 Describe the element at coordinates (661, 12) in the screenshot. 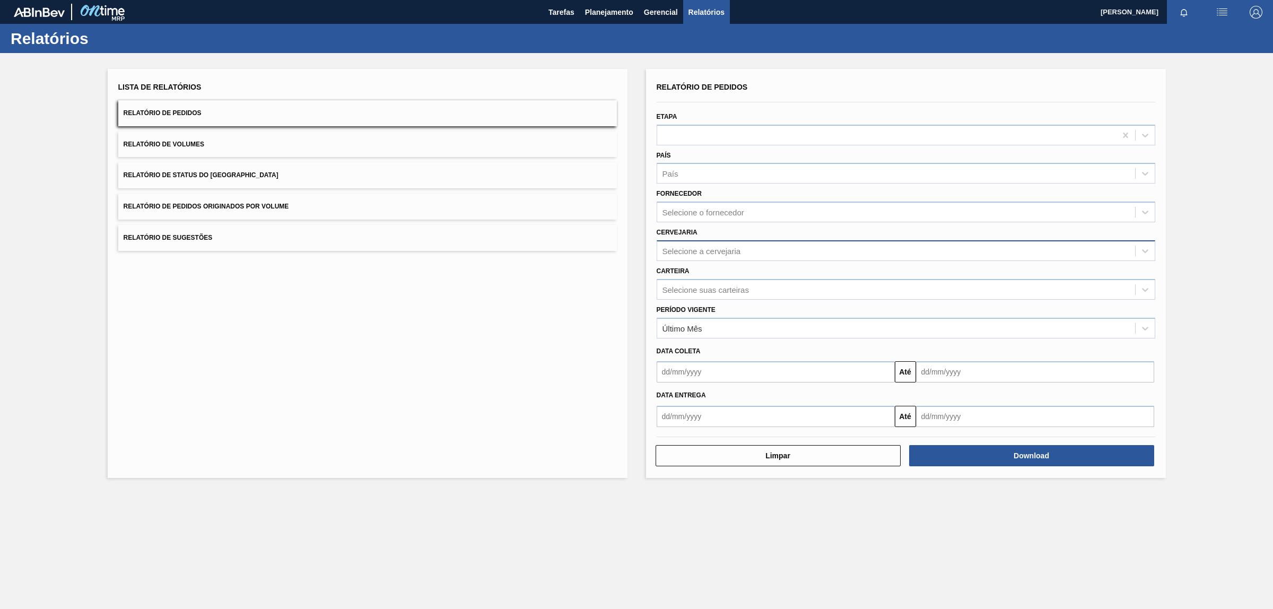

I see `span: Gerencial` at that location.